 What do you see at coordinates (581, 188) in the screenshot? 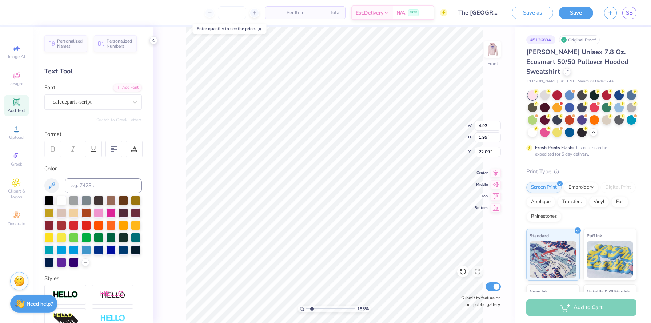
I see `div: Embroidery` at bounding box center [581, 188].